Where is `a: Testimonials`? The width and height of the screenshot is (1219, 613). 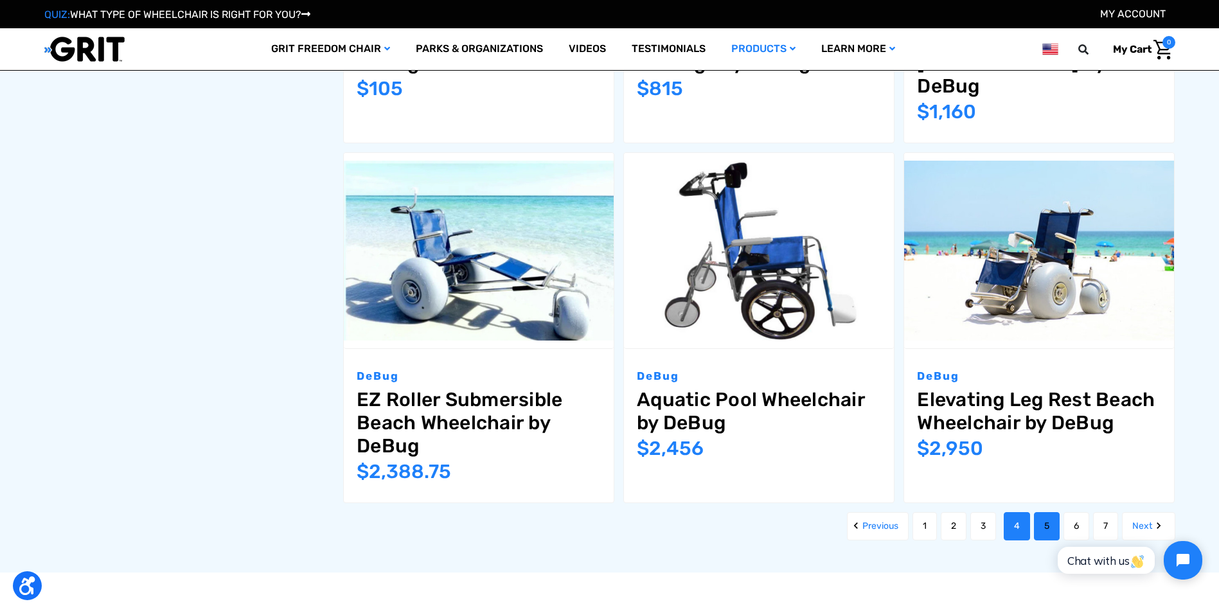
a: Testimonials is located at coordinates (668, 49).